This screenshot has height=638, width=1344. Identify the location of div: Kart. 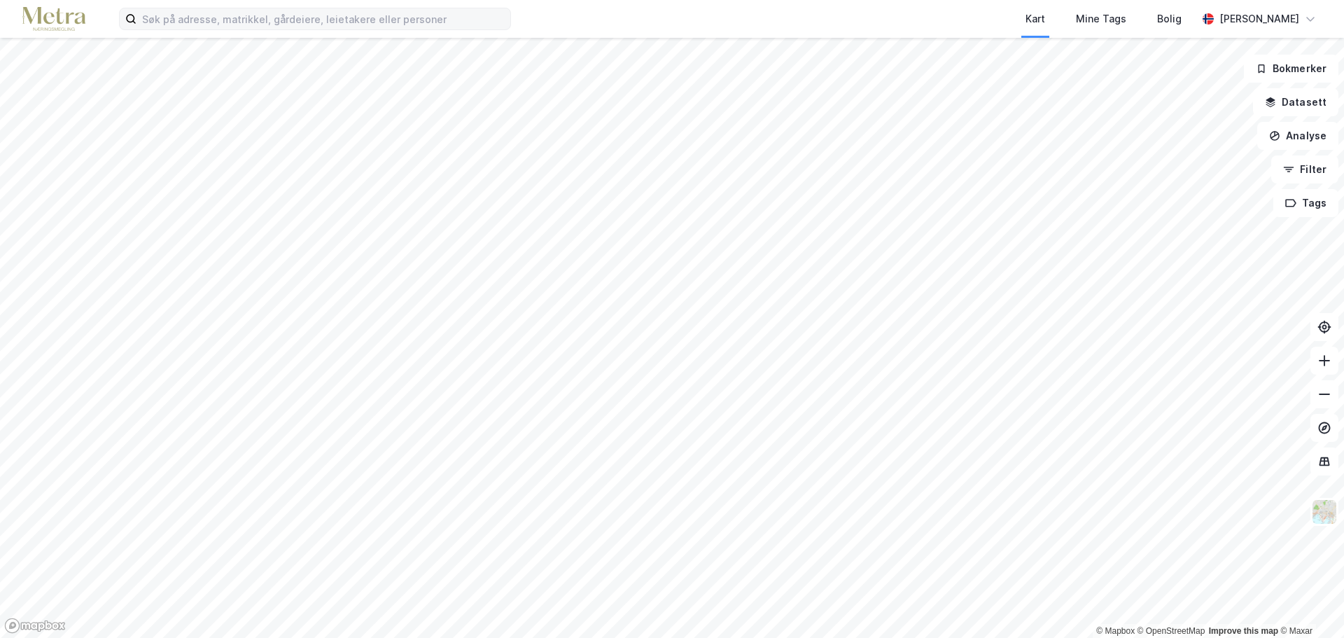
(1035, 19).